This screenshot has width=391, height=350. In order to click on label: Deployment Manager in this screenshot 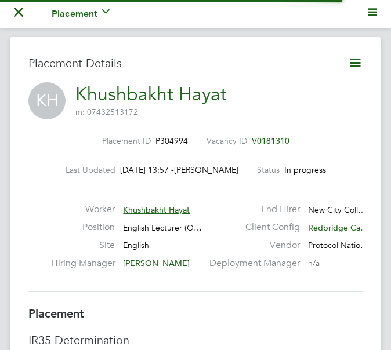, I will do `click(251, 263)`.